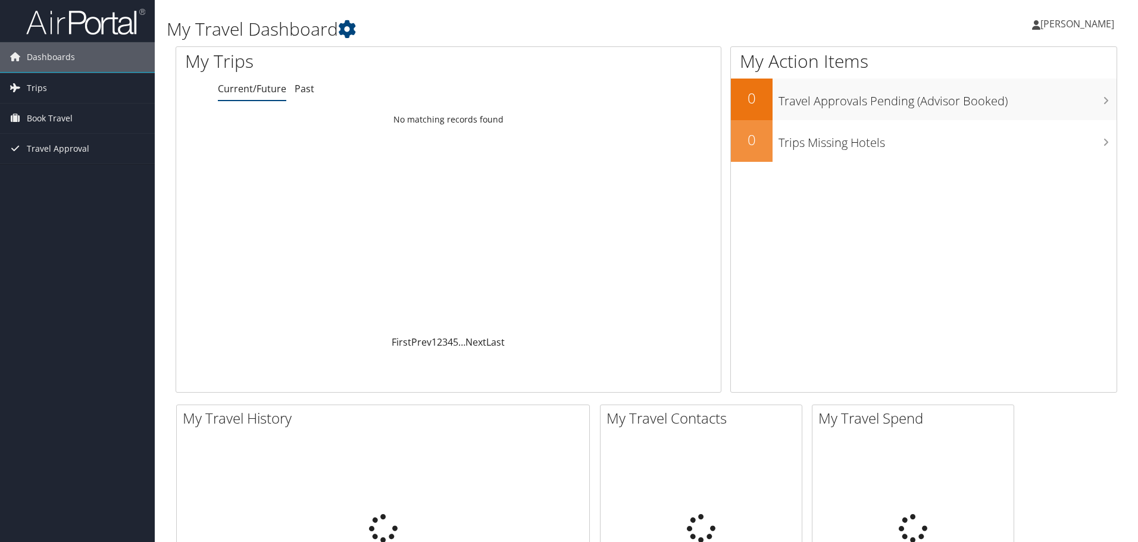  What do you see at coordinates (704, 418) in the screenshot?
I see `h2: My Travel Contacts` at bounding box center [704, 418].